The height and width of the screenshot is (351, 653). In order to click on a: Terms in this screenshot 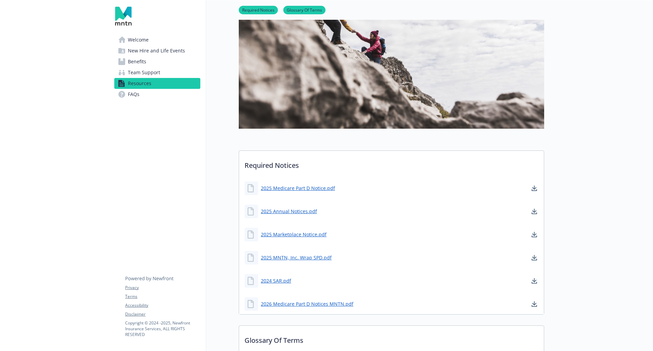, I will do `click(163, 296)`.